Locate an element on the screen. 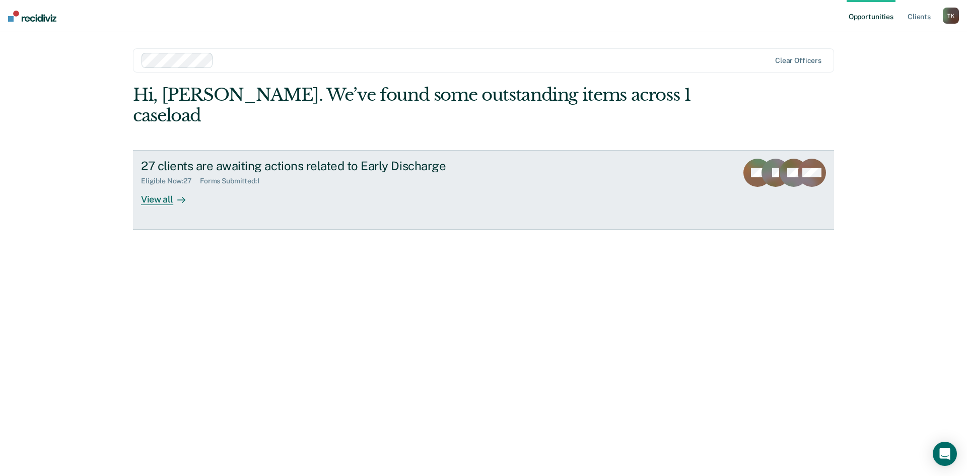  a: 27 clients are awaiting actions related to Early DischargeEligible Now:27Forms Submitted:1View all is located at coordinates (483, 190).